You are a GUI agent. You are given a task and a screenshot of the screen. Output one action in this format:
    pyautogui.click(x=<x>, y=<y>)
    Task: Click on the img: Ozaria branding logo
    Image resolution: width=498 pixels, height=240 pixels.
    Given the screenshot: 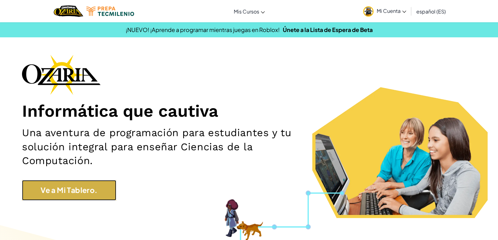 What is the action you would take?
    pyautogui.click(x=61, y=75)
    